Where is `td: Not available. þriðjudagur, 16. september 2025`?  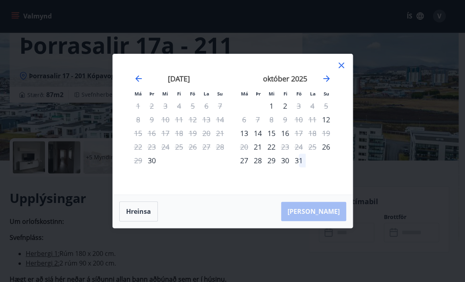 td: Not available. þriðjudagur, 16. september 2025 is located at coordinates (152, 133).